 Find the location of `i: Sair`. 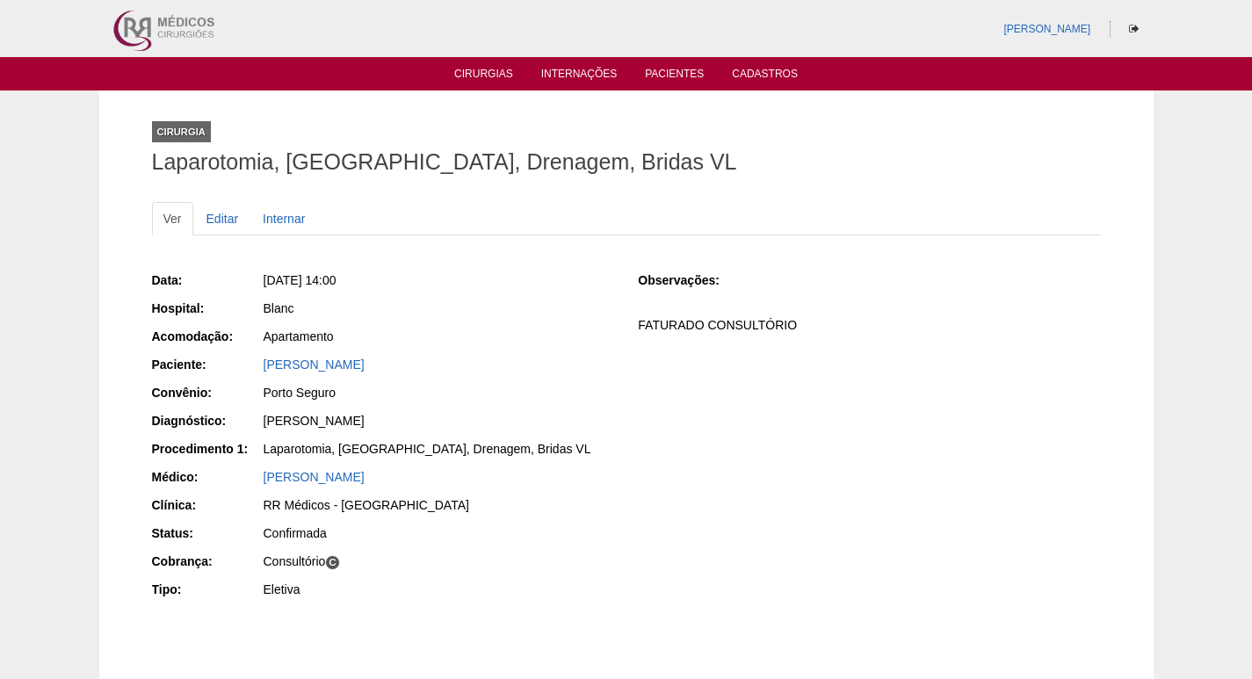

i: Sair is located at coordinates (1133, 29).